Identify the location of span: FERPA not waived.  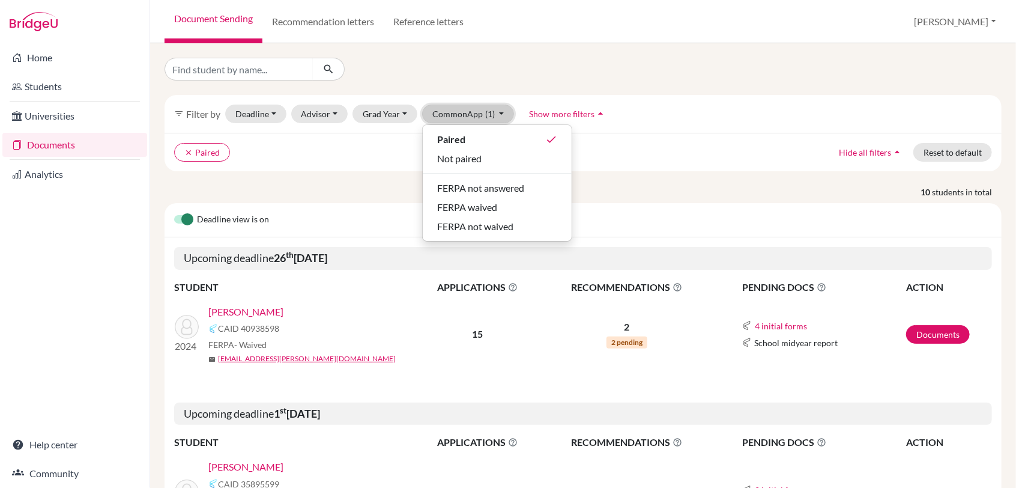
(475, 226).